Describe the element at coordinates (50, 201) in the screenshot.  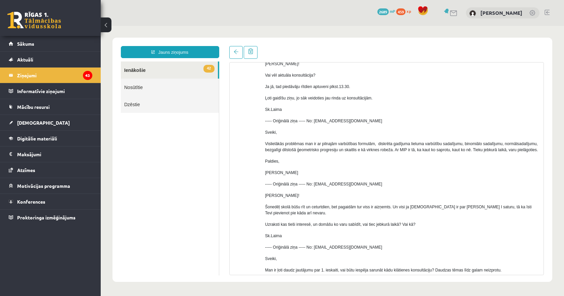
I see `a: Konferences` at that location.